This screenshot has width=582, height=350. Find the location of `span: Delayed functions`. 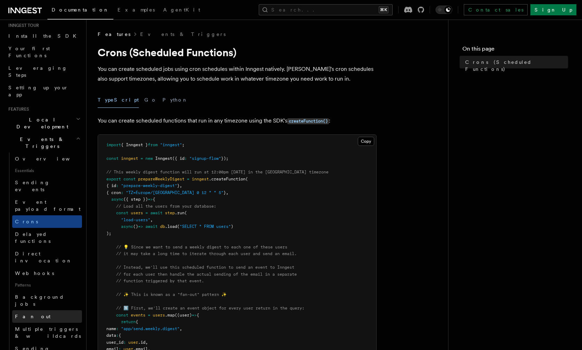

span: Delayed functions is located at coordinates (33, 237).